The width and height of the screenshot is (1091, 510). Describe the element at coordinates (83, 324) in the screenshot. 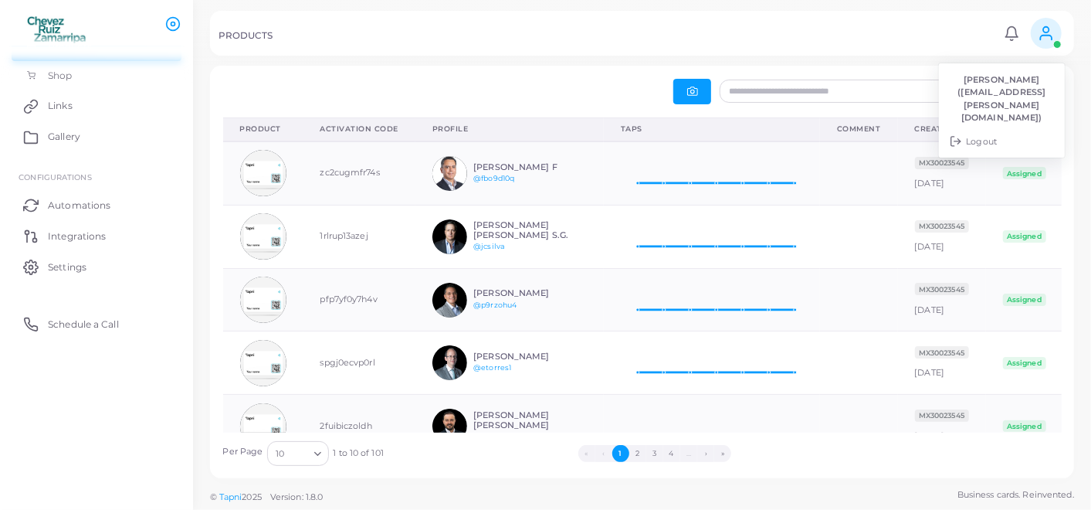

I see `span: Schedule a Call` at that location.